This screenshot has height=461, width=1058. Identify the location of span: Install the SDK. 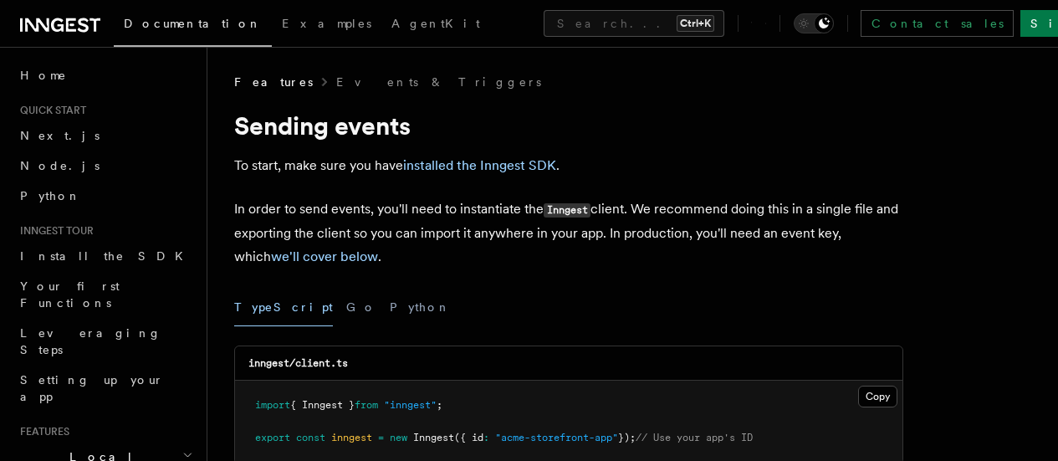
(106, 256).